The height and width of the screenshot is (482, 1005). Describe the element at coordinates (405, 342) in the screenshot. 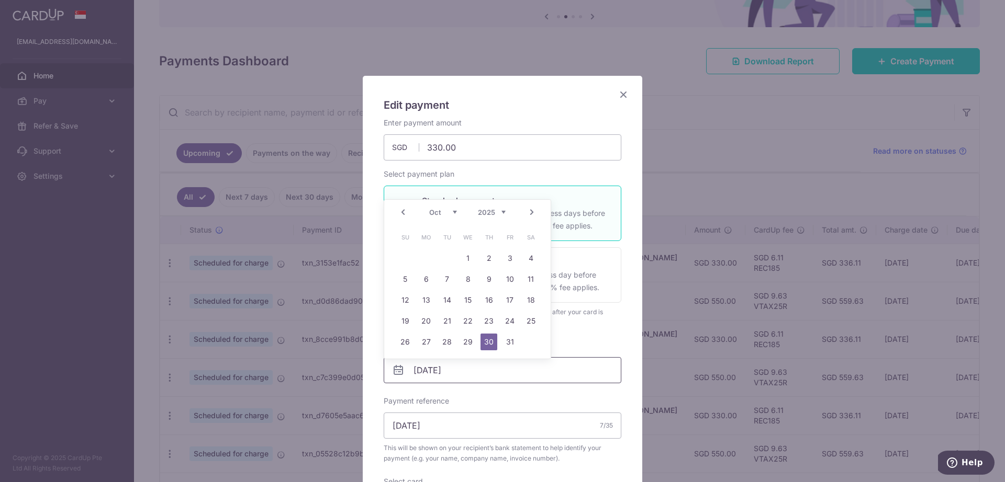

I see `a: 26` at that location.